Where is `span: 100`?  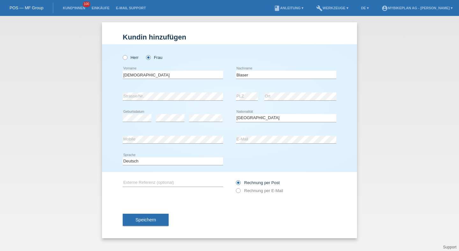
span: 100 is located at coordinates (87, 4).